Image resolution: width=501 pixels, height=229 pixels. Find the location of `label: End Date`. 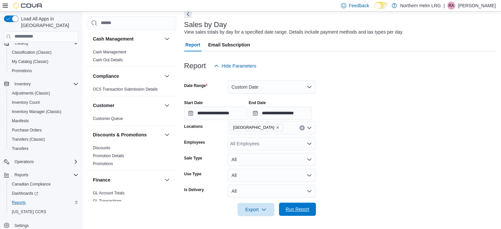

label: End Date is located at coordinates (257, 103).